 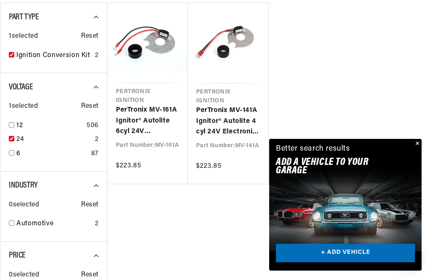 What do you see at coordinates (345, 253) in the screenshot?
I see `a: + ADD VEHICLE` at bounding box center [345, 253].